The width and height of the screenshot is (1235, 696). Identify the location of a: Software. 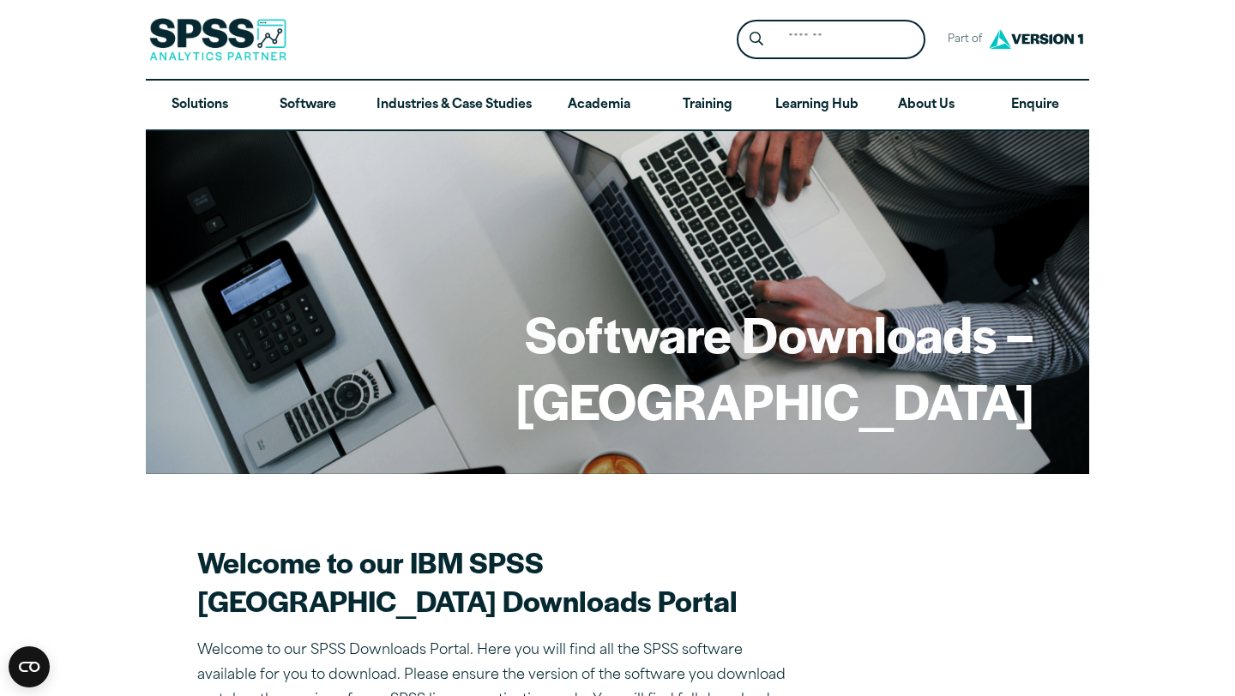
(308, 105).